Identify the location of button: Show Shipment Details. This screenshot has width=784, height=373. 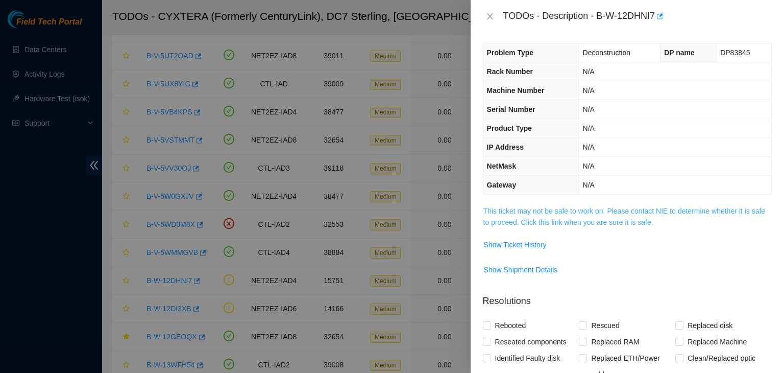
(521, 269).